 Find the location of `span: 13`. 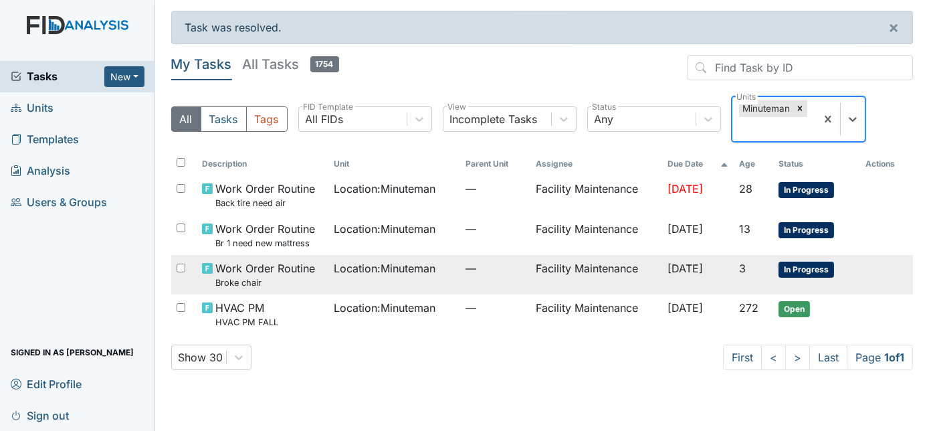

span: 13 is located at coordinates (744, 229).